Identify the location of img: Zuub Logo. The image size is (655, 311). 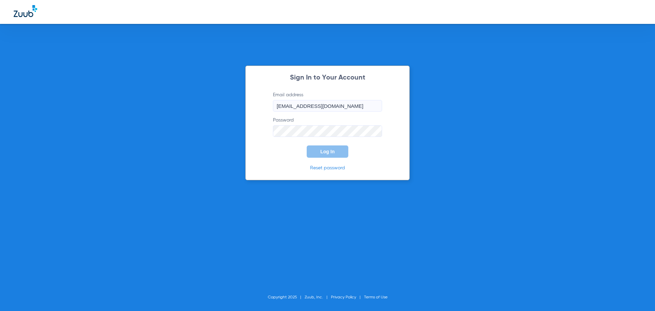
(25, 11).